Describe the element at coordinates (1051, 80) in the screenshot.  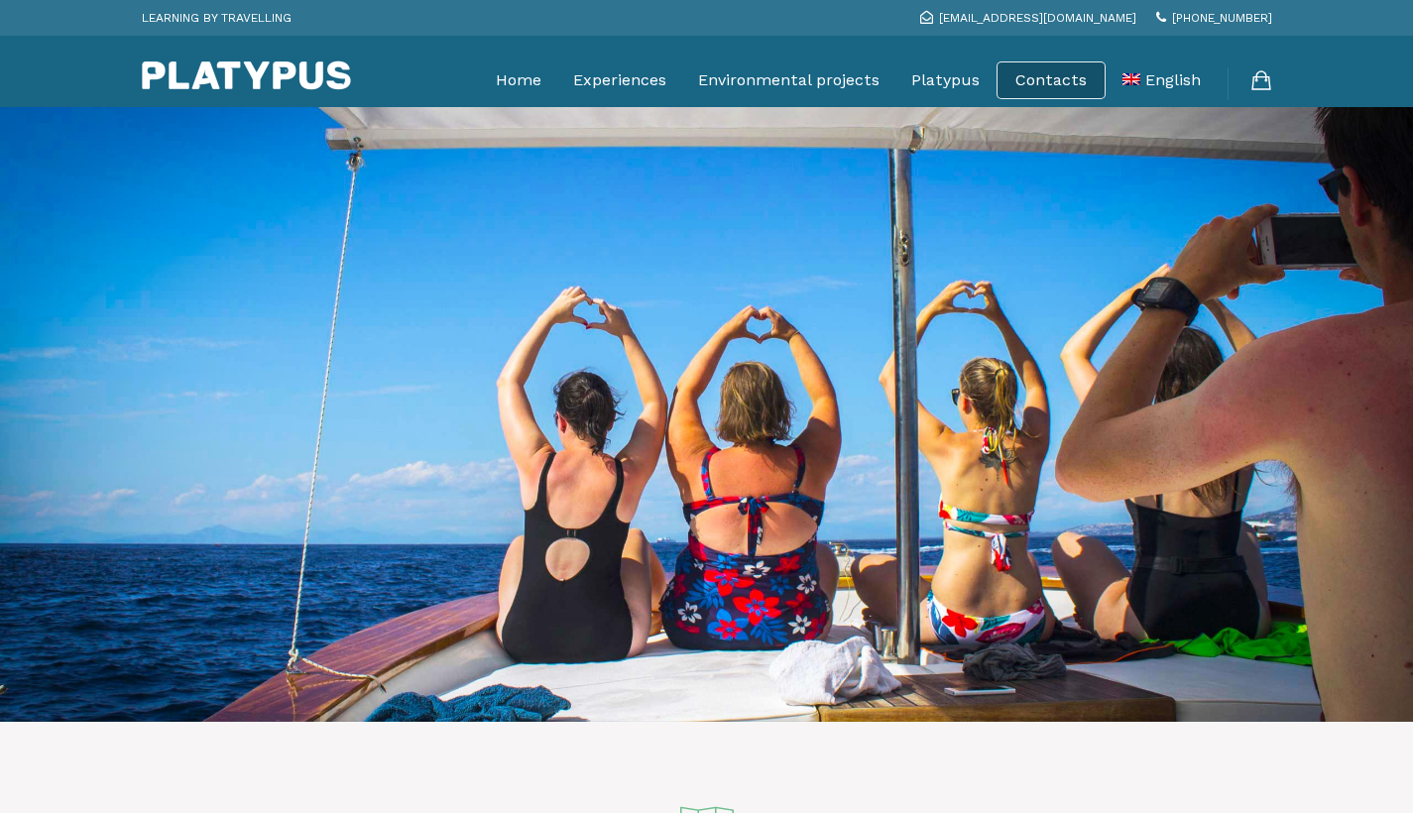
I see `a: Contacts` at that location.